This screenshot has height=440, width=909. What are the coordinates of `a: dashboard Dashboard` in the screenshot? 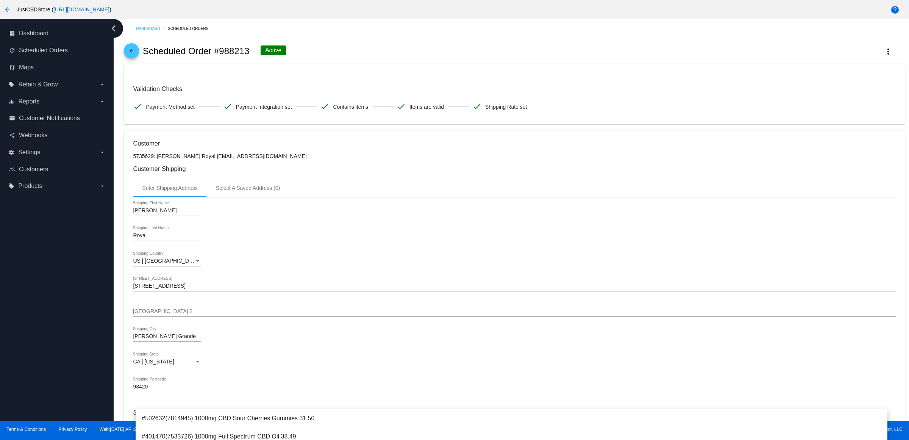 It's located at (57, 33).